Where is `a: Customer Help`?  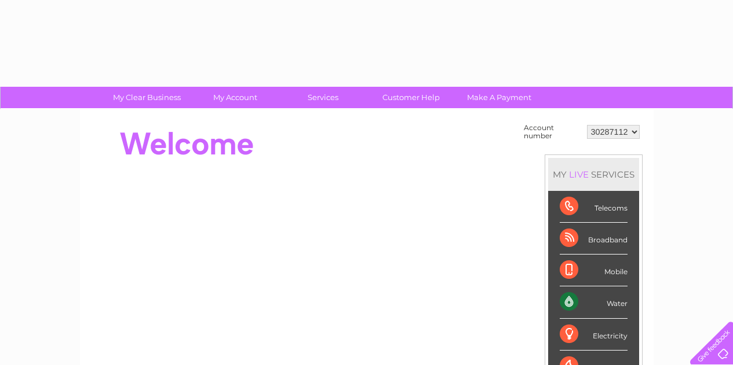 a: Customer Help is located at coordinates (411, 97).